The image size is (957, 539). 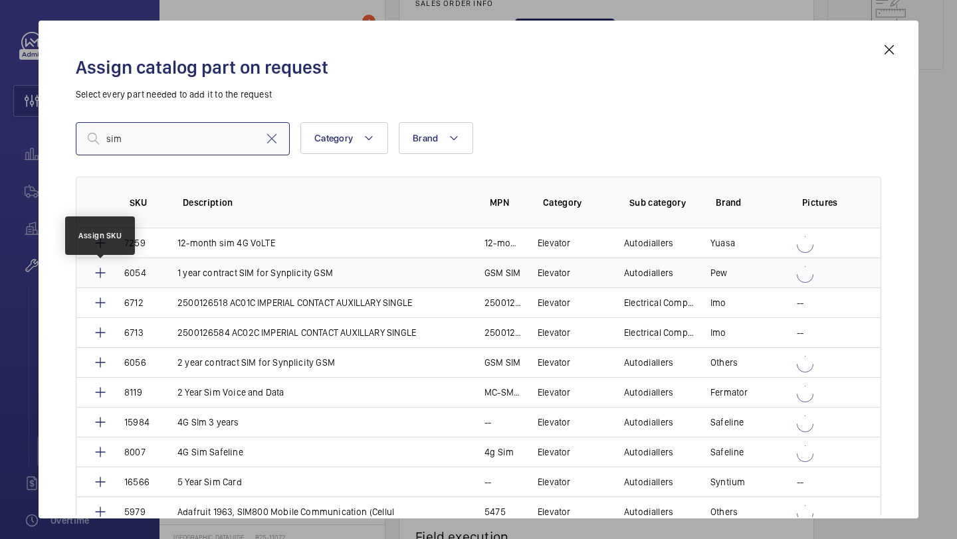 I want to click on button: Category, so click(x=344, y=138).